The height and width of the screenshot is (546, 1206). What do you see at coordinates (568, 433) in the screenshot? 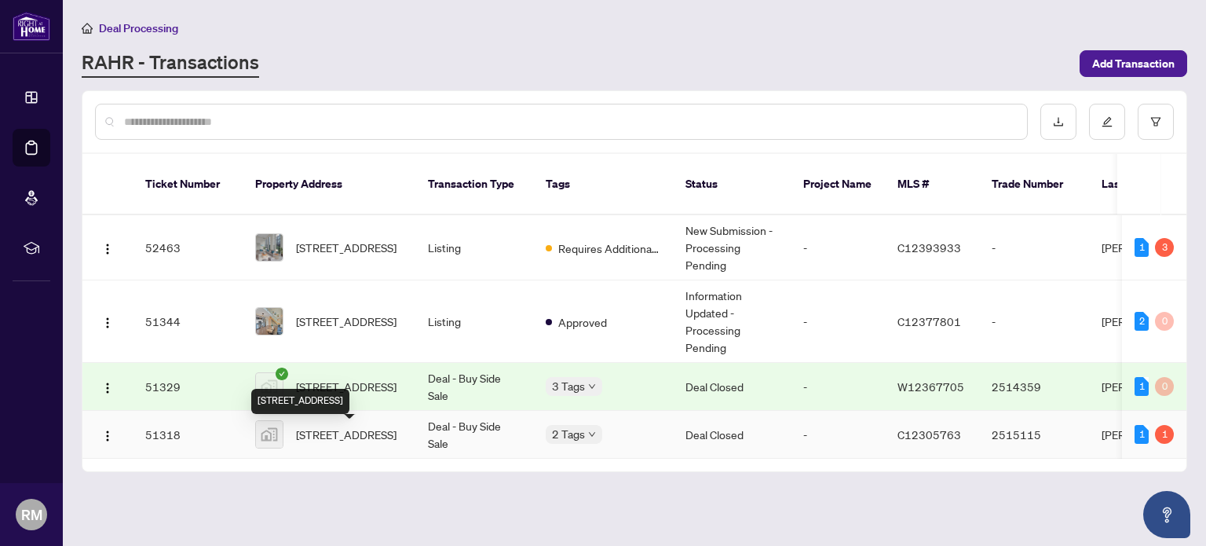
I see `span: 2 Tags` at bounding box center [568, 433].